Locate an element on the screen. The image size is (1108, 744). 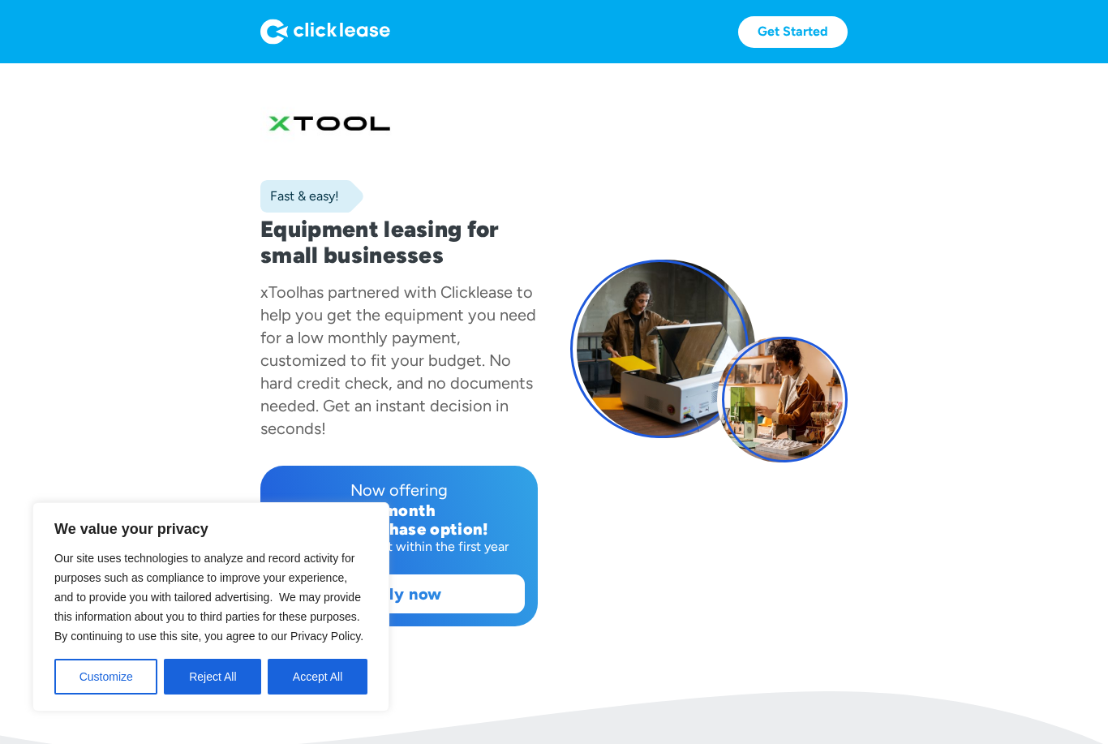
div: 12 month is located at coordinates (399, 510).